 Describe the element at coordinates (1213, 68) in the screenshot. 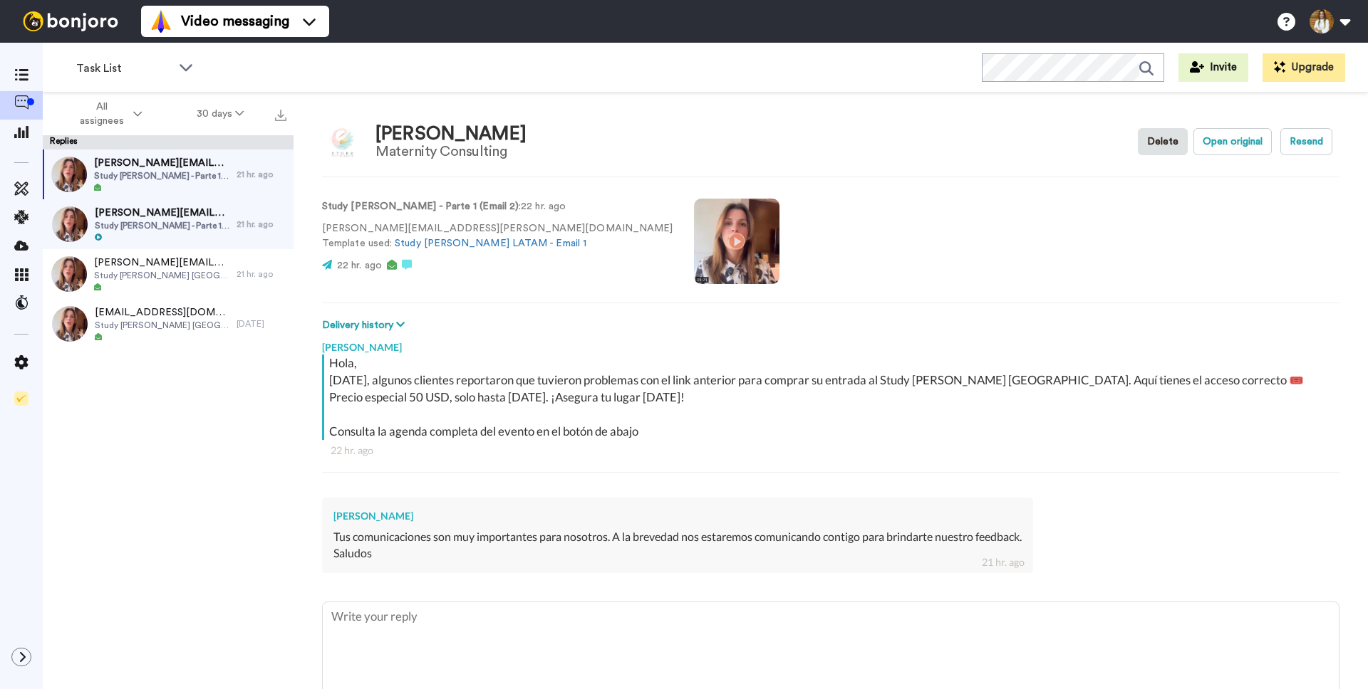

I see `button: Invite` at that location.